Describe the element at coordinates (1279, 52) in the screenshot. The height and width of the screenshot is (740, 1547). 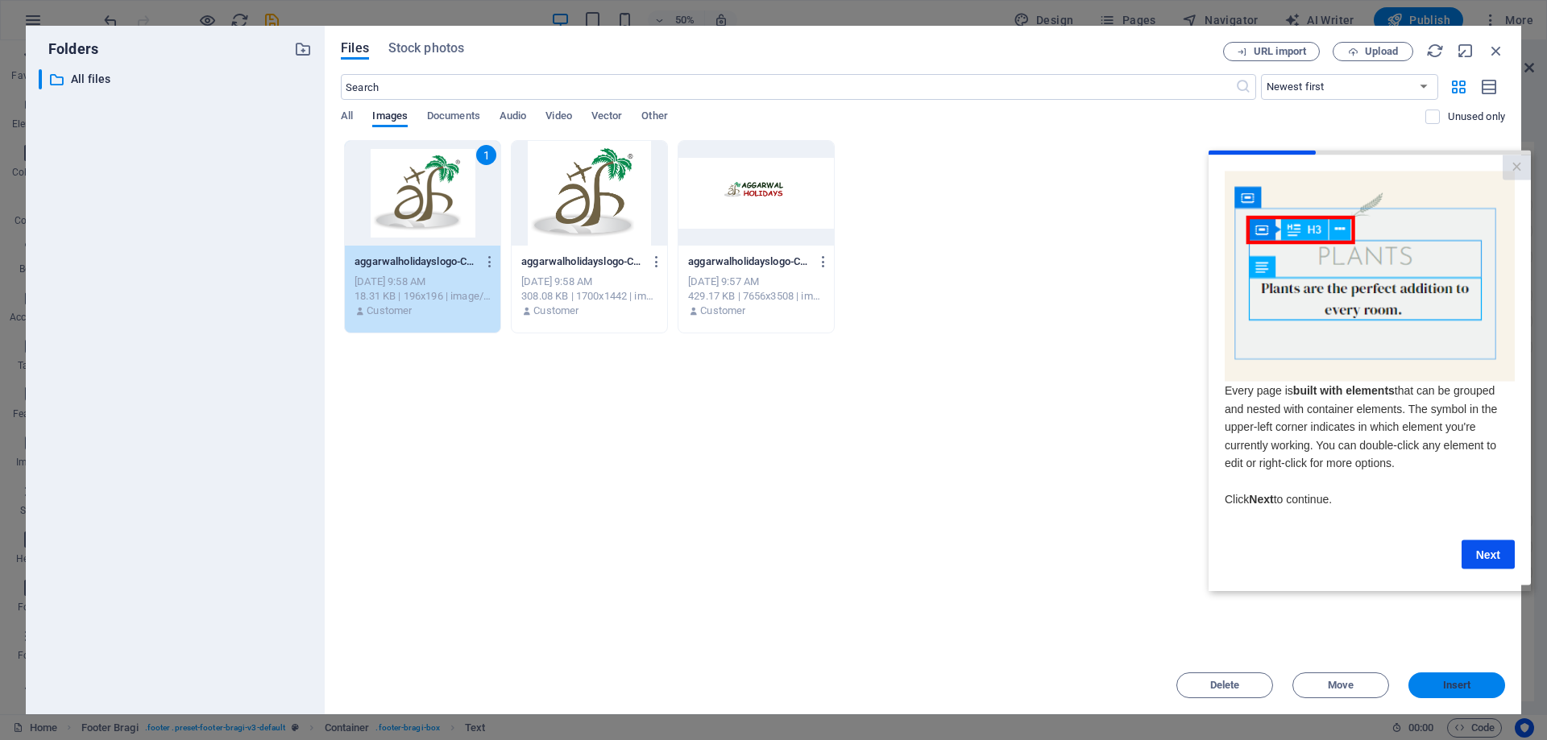
I see `span: URL import` at that location.